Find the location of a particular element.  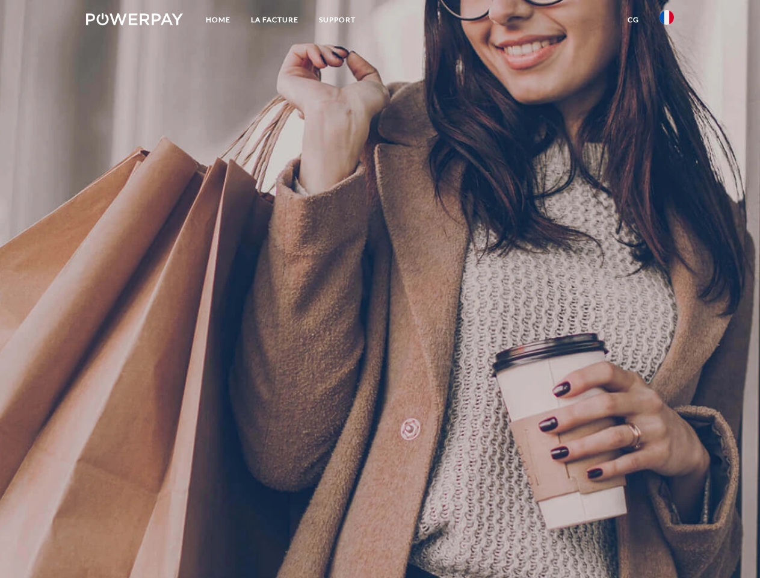

a: Support is located at coordinates (337, 20).